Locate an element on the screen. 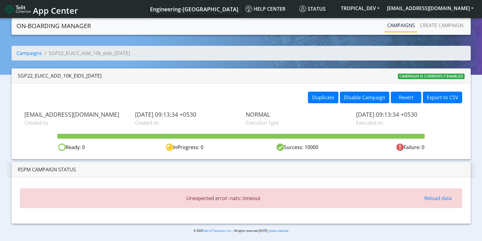 This screenshot has width=482, height=241. button: Duplicate is located at coordinates (323, 97).